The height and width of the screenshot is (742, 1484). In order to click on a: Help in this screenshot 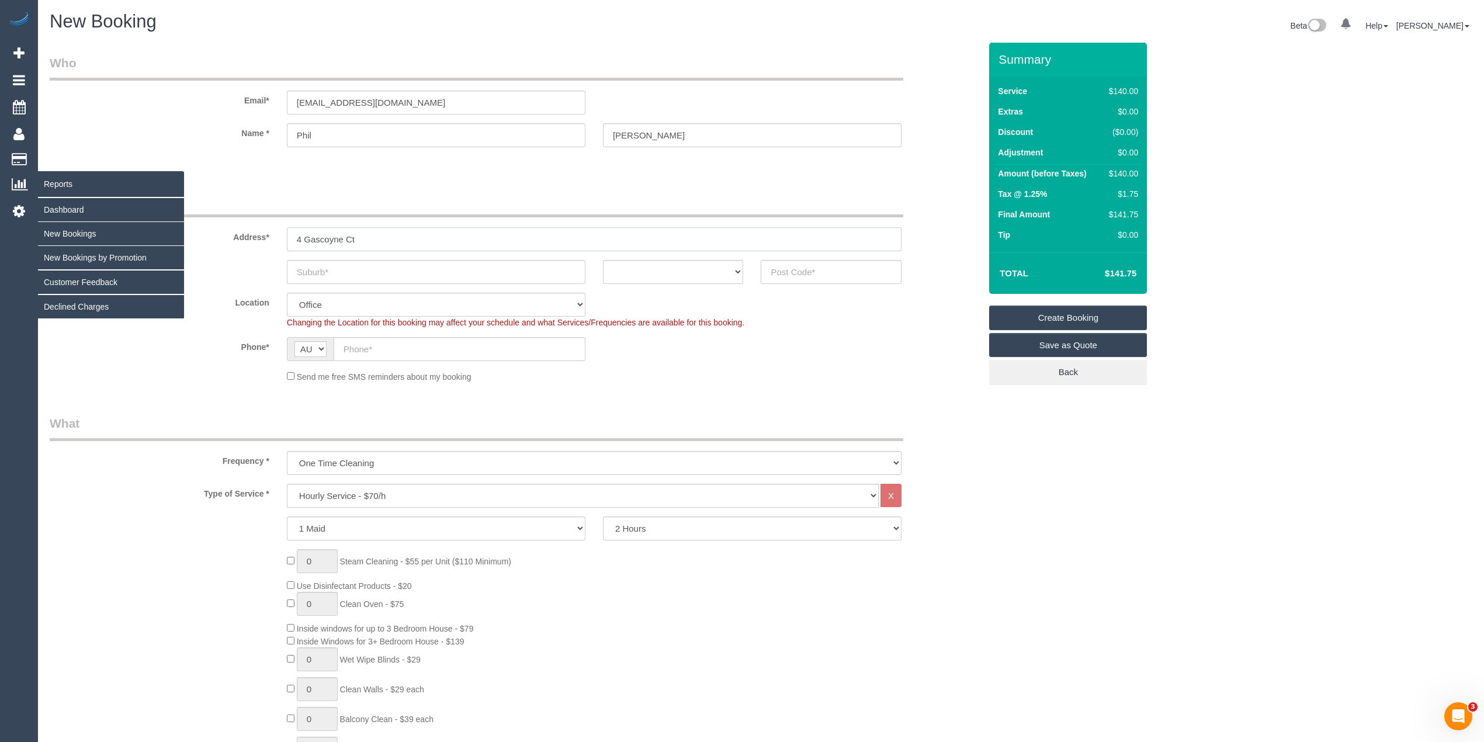, I will do `click(1376, 26)`.